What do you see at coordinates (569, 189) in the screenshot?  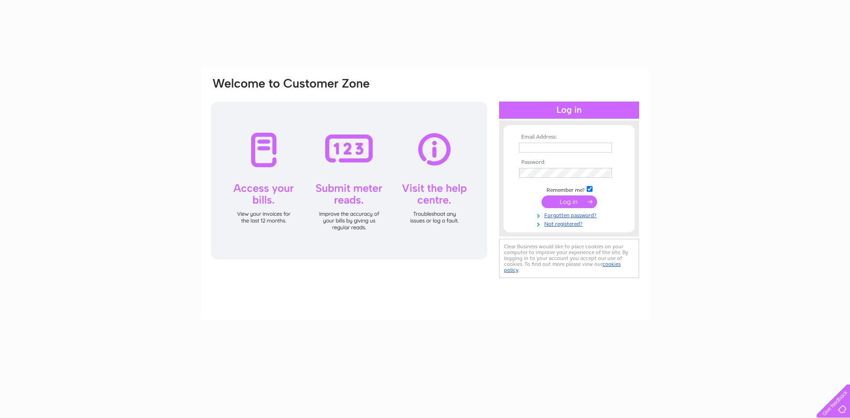 I see `td: Remember me?` at bounding box center [569, 189].